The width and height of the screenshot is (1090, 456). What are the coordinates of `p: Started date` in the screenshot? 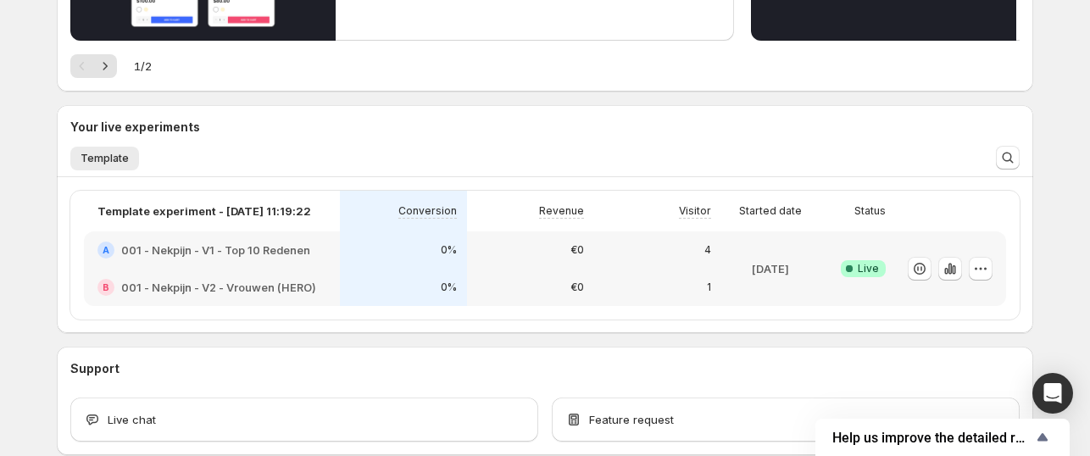 It's located at (770, 211).